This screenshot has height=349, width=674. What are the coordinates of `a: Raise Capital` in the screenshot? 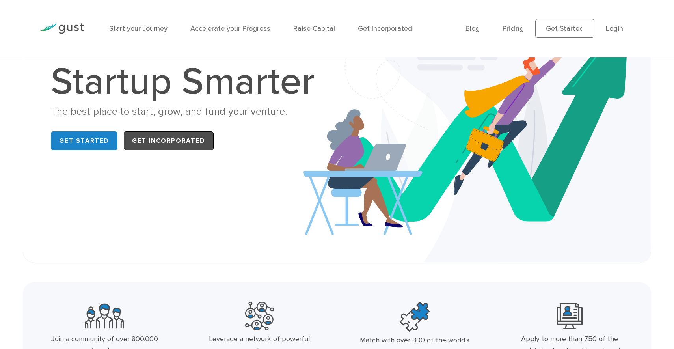 It's located at (314, 28).